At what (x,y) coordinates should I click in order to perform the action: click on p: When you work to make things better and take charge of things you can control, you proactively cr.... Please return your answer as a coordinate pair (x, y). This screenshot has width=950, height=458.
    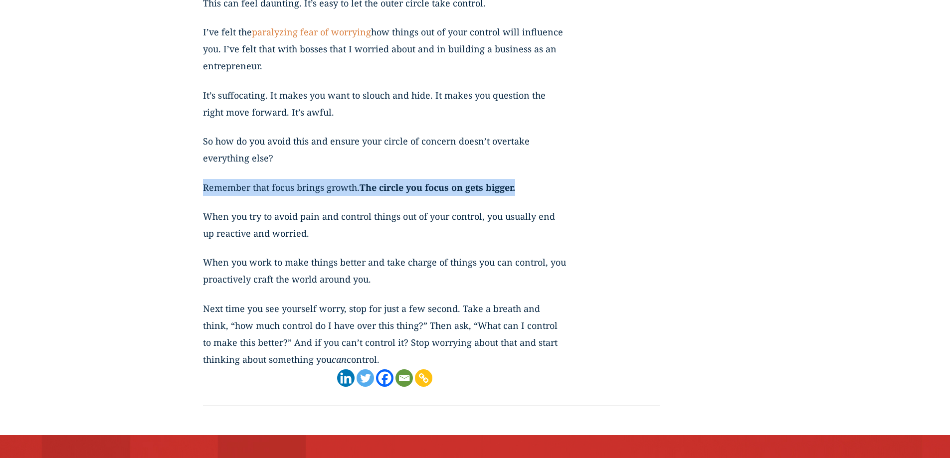
    Looking at the image, I should click on (385, 277).